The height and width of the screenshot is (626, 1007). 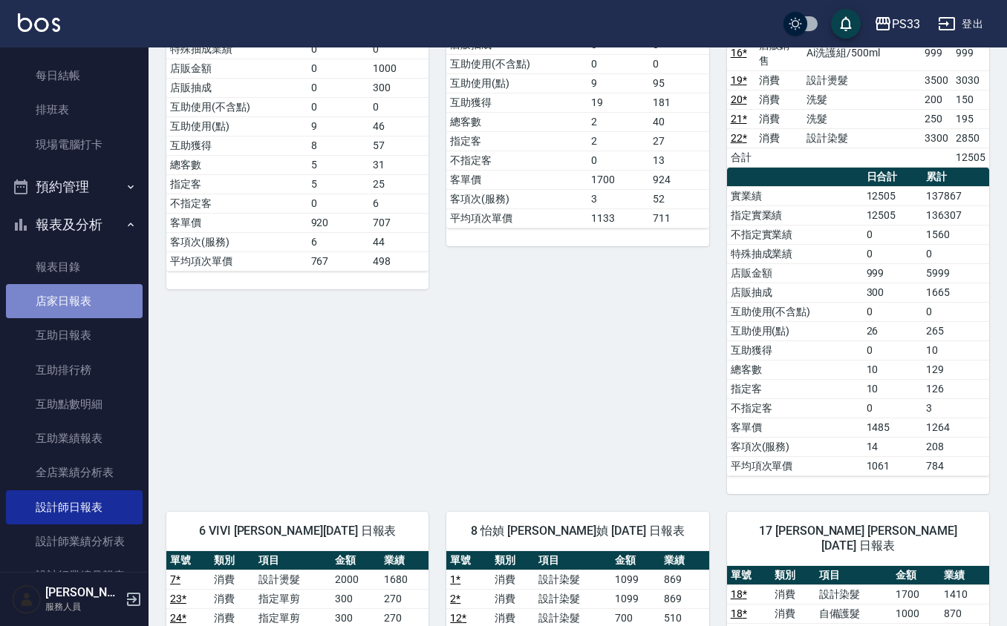 I want to click on td: 999, so click(x=892, y=273).